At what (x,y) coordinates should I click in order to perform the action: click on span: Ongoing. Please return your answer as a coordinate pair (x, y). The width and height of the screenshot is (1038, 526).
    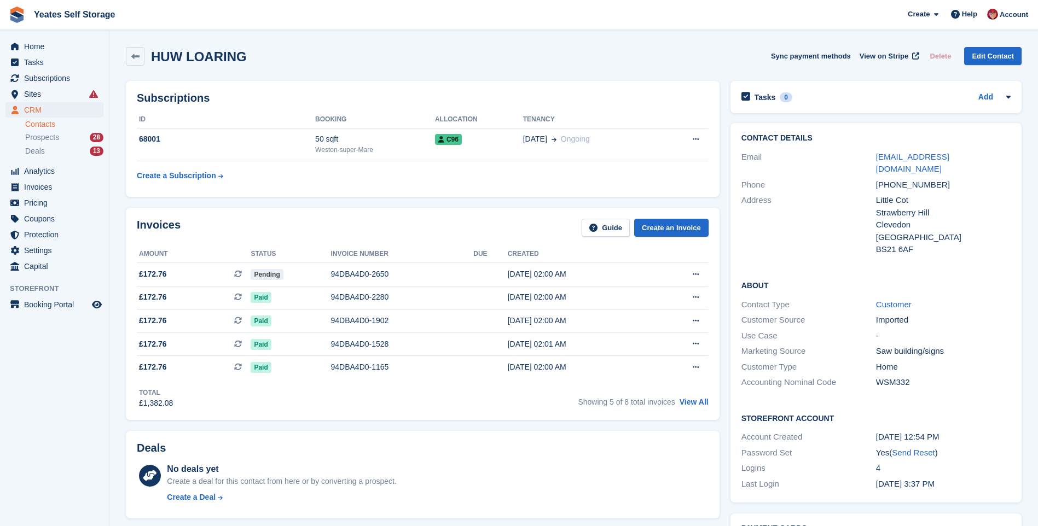
    Looking at the image, I should click on (575, 139).